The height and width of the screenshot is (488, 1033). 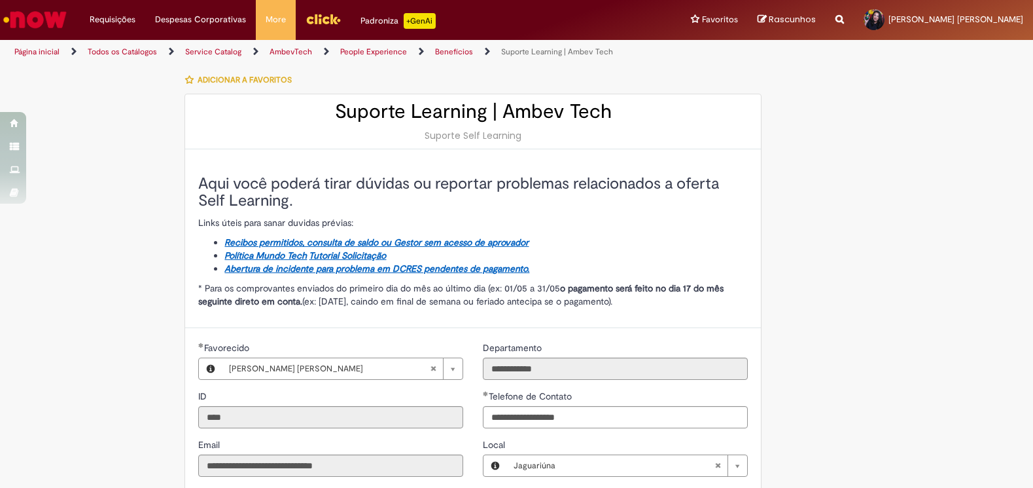 I want to click on span: Necessários - Favorecido, so click(x=228, y=348).